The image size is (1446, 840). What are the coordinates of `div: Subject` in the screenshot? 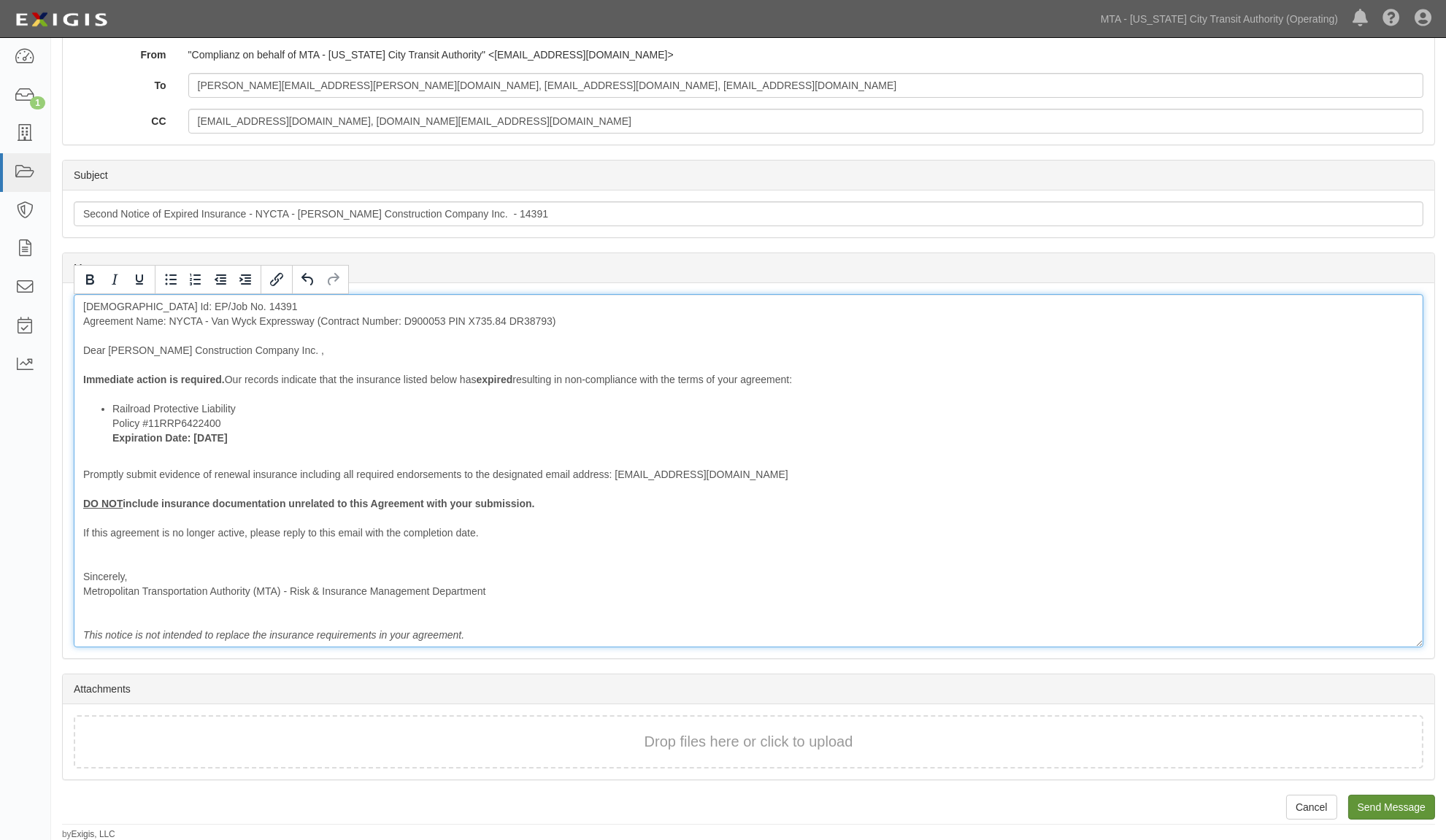 It's located at (748, 176).